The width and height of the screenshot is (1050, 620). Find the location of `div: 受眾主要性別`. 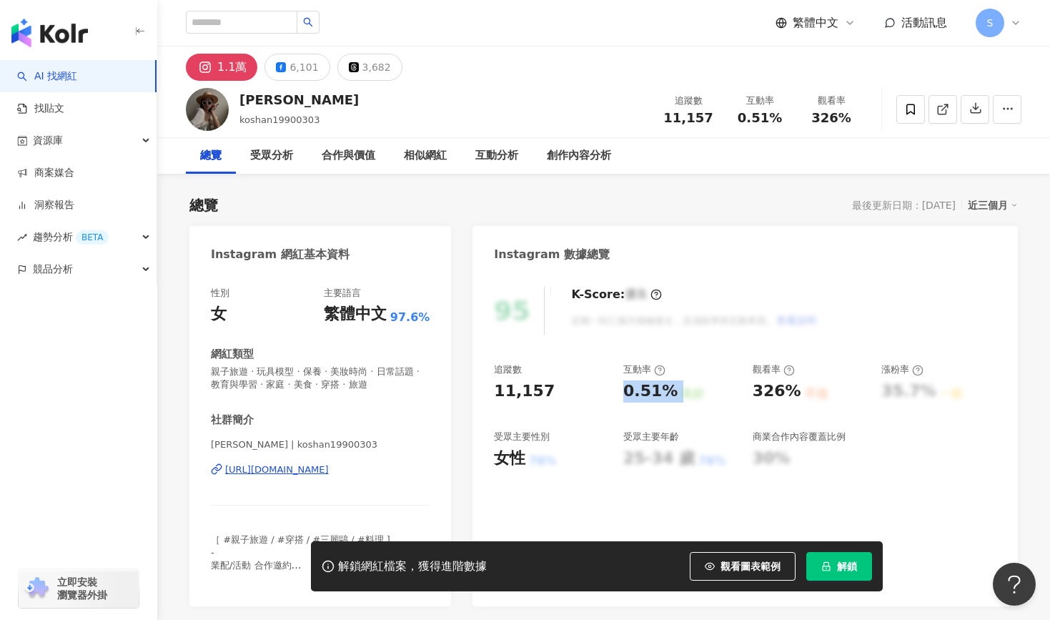

div: 受眾主要性別 is located at coordinates (522, 437).